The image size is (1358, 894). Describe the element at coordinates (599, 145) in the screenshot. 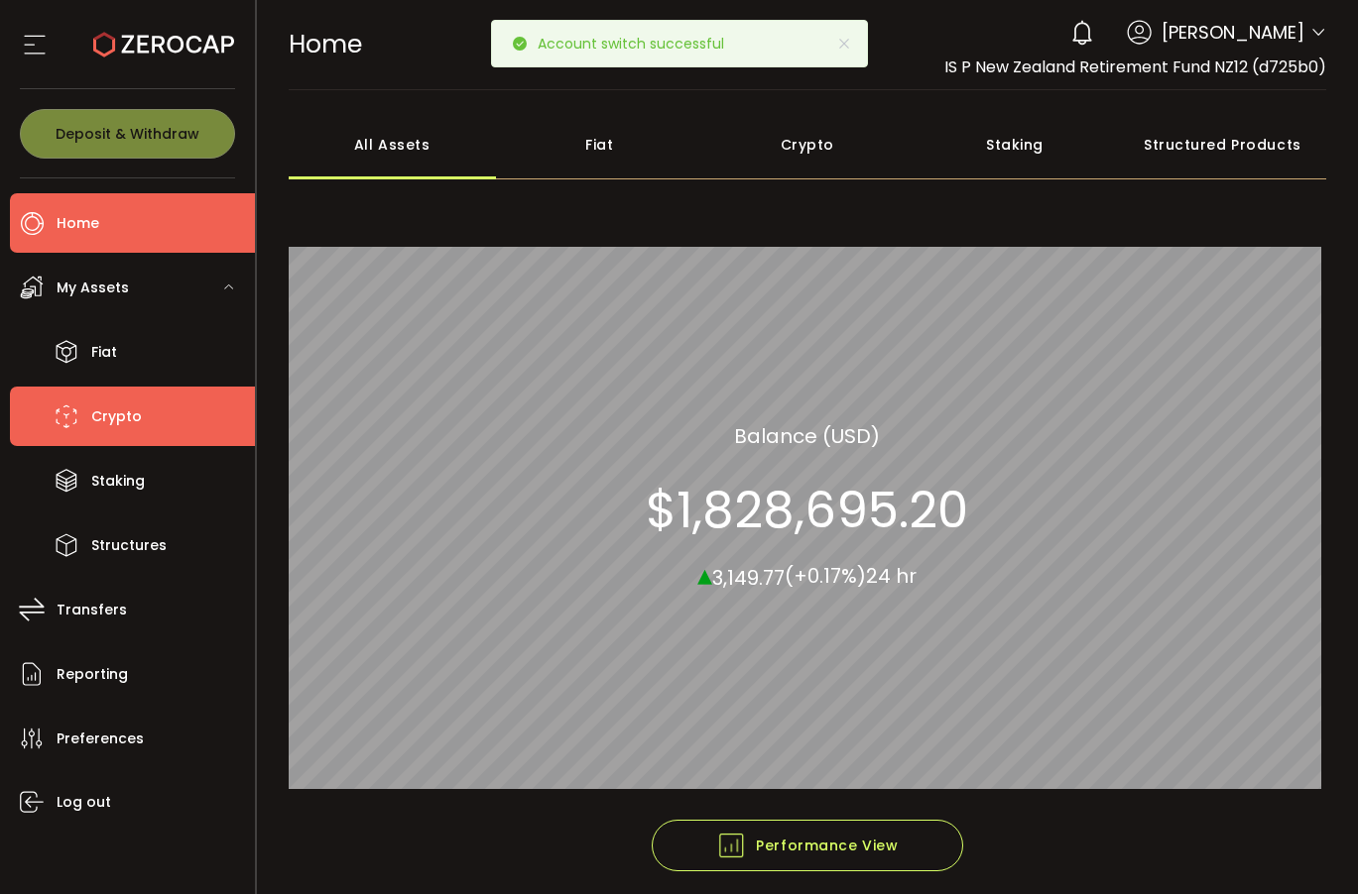

I see `div: Fiat` at that location.